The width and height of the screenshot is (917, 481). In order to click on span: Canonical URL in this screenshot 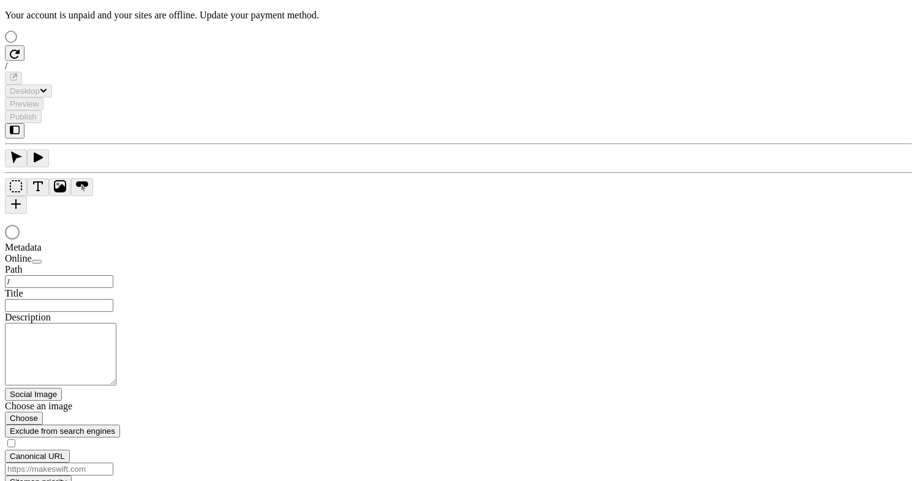, I will do `click(37, 456)`.